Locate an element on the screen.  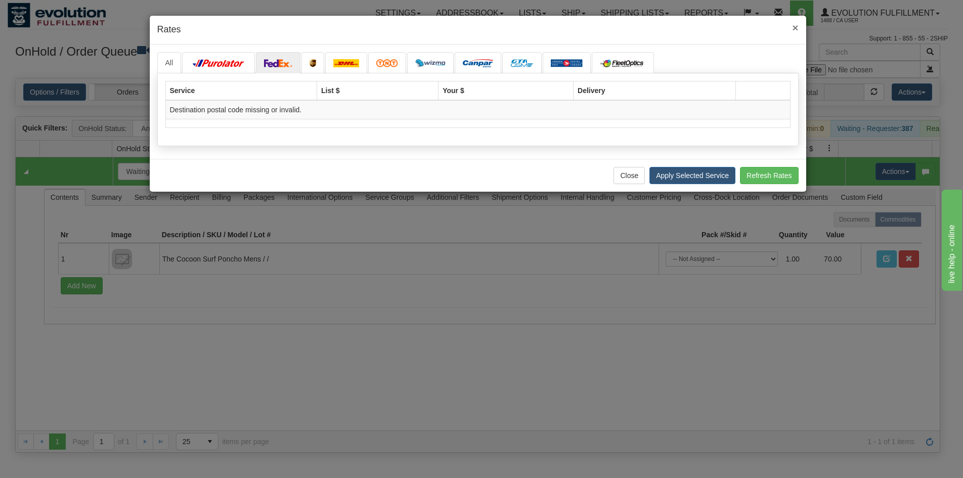
td: Destination postal code missing or invalid. is located at coordinates (478, 110).